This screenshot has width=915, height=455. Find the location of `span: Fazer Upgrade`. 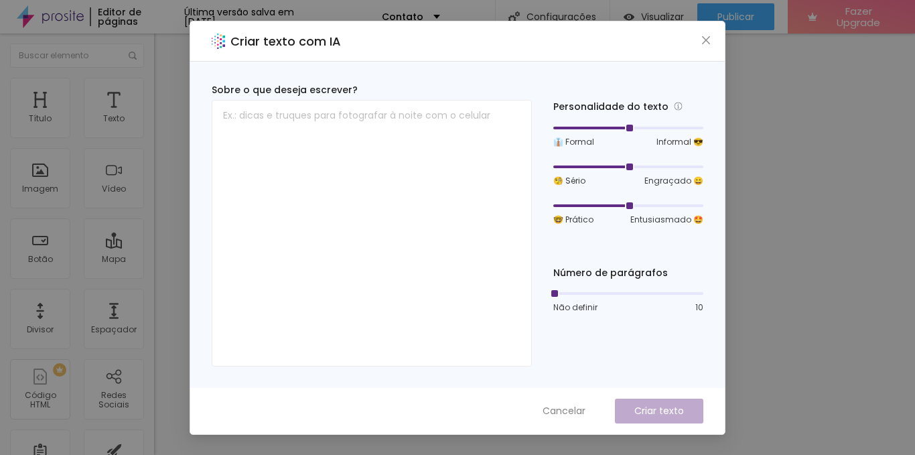

span: Fazer Upgrade is located at coordinates (859, 17).